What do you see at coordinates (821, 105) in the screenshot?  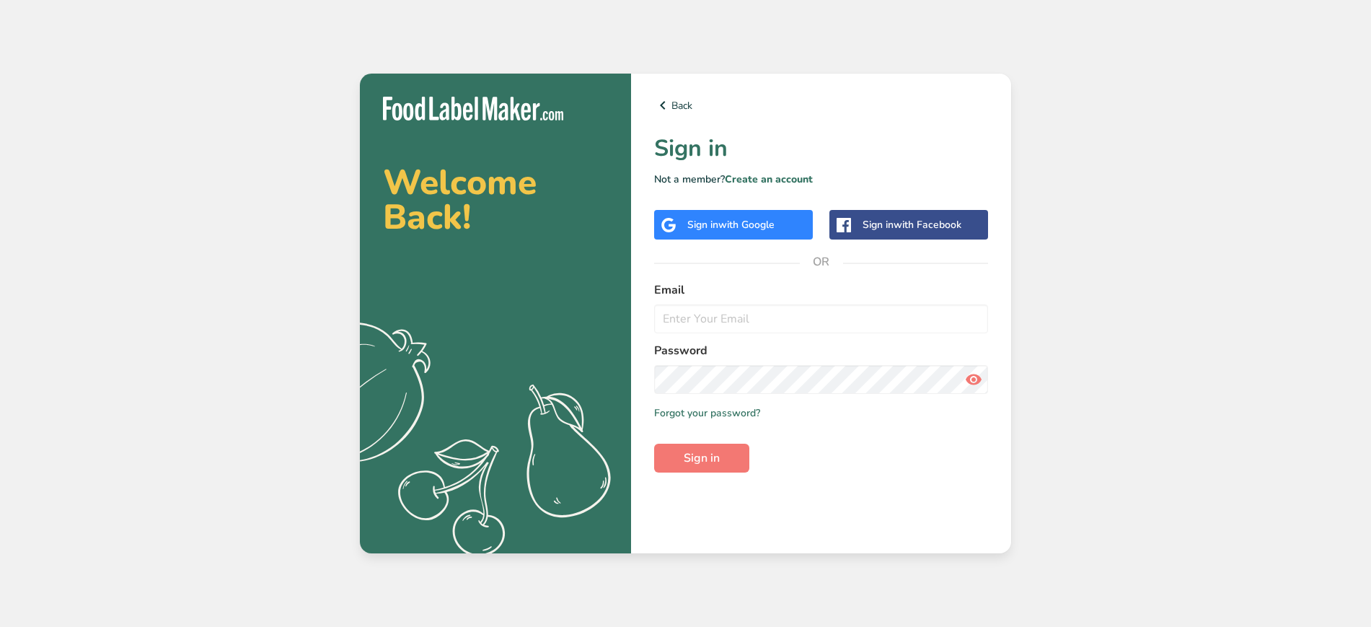 I see `a: Back` at bounding box center [821, 105].